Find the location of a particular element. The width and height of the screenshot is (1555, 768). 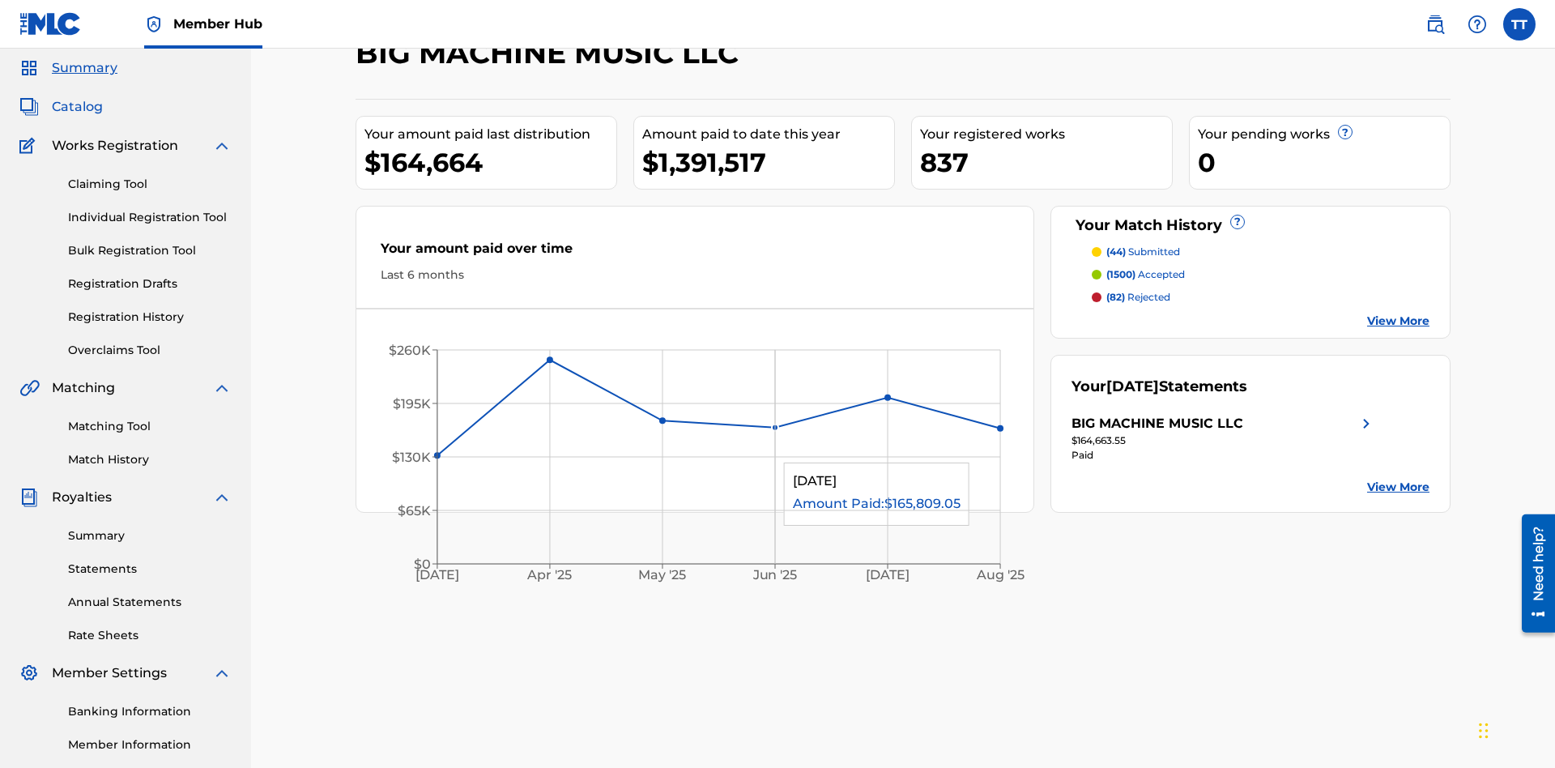

a: Matching Tool is located at coordinates (150, 426).